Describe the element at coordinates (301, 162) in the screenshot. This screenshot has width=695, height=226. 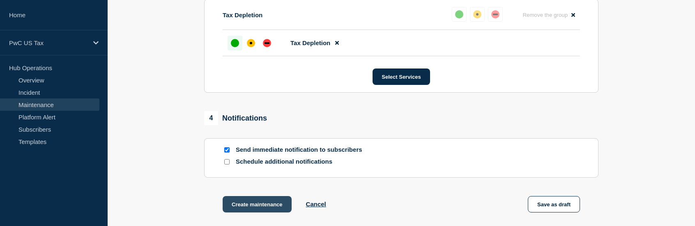
I see `p: Schedule additional notifications` at that location.